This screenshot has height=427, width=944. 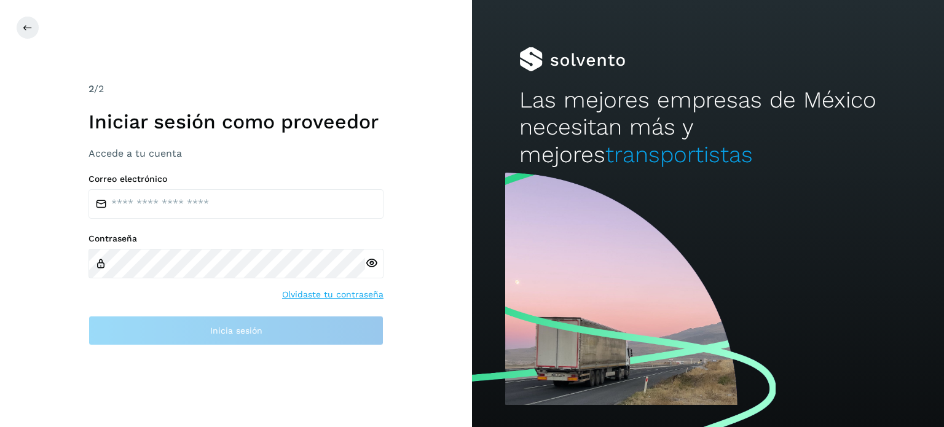 What do you see at coordinates (236, 89) in the screenshot?
I see `div: /2` at bounding box center [236, 89].